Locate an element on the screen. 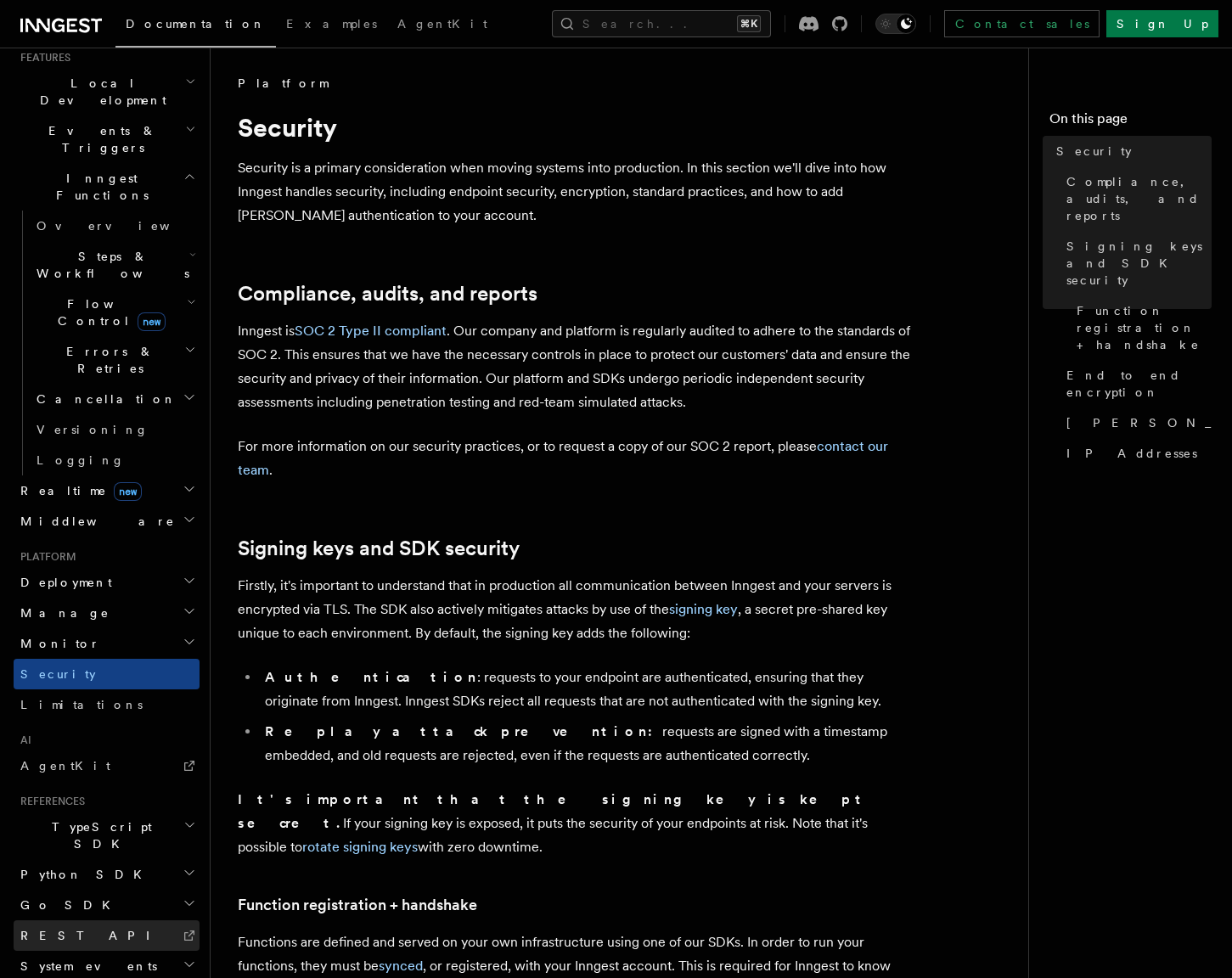 The height and width of the screenshot is (978, 1232). button: Cancellation is located at coordinates (114, 399).